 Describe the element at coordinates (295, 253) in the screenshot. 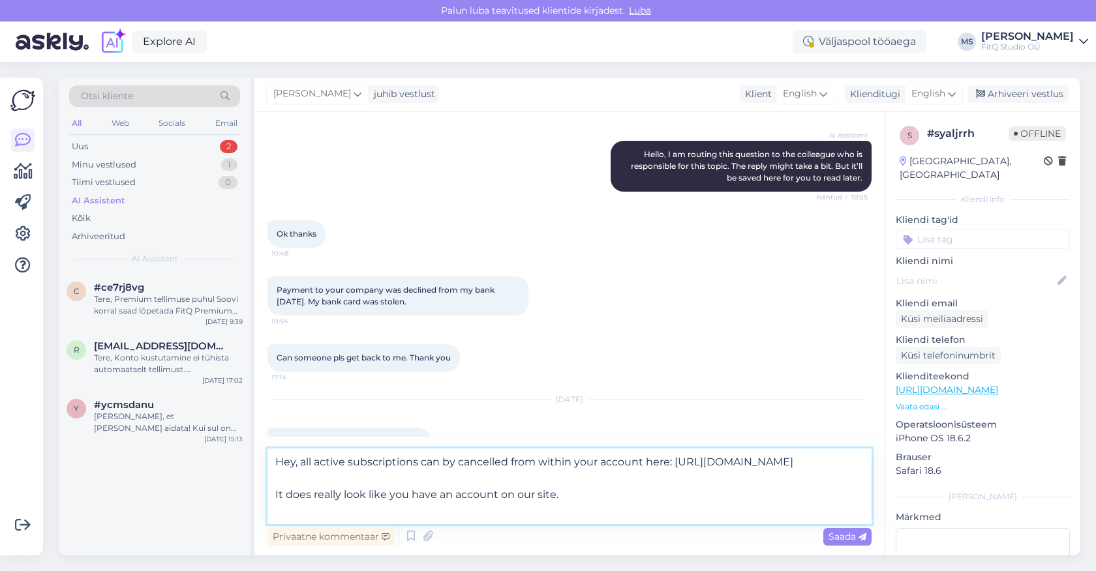

I see `span: 10:48` at that location.